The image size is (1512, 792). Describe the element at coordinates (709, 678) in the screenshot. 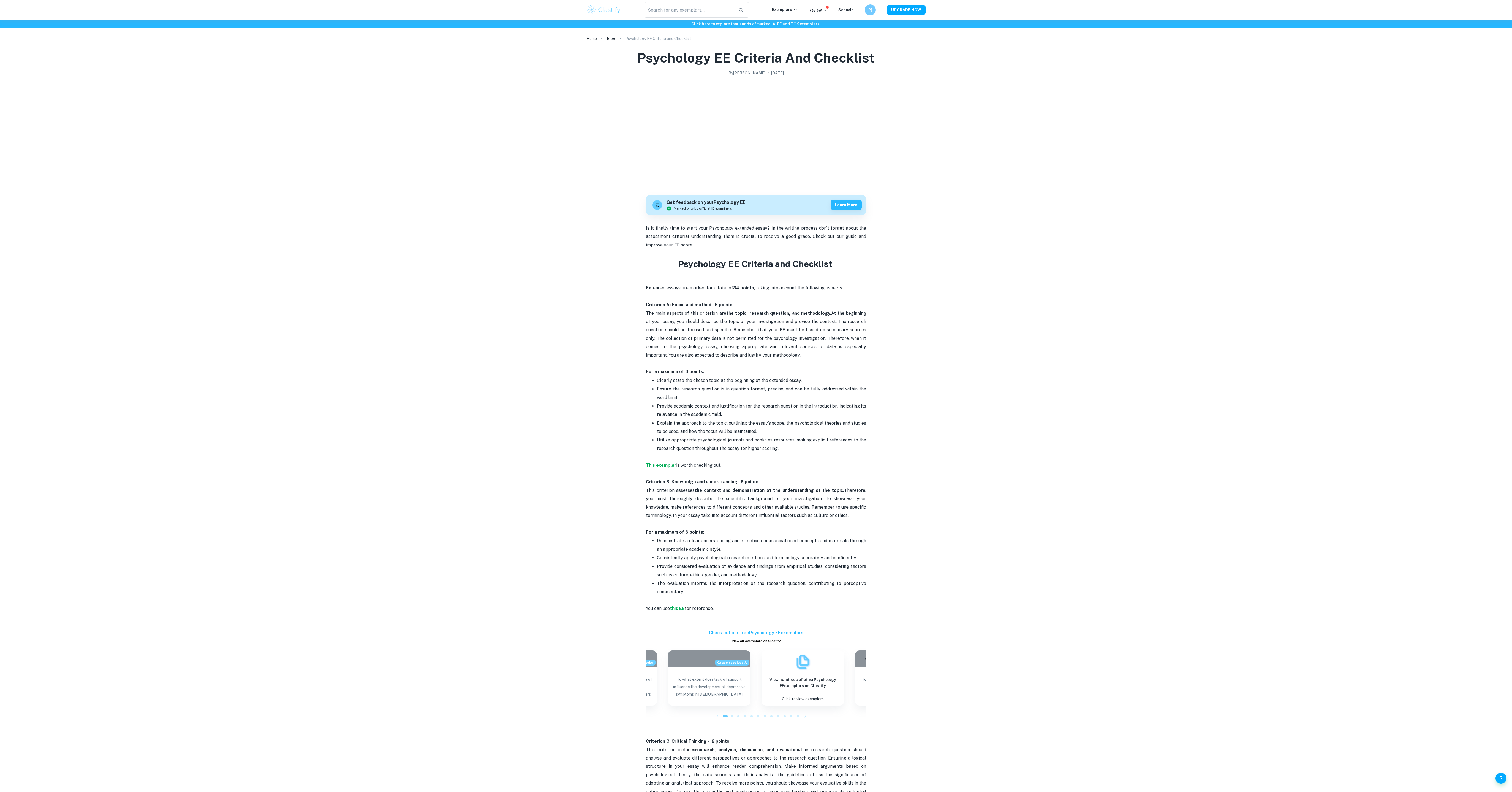

I see `a: Blog exemplar: To what extent does lack of support inflGrade received:ATo what extent does lack o...` at that location.